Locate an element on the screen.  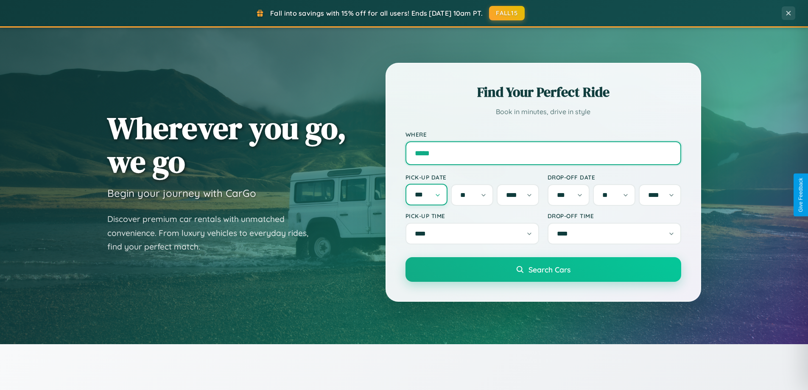
button: Search Cars is located at coordinates (543, 269).